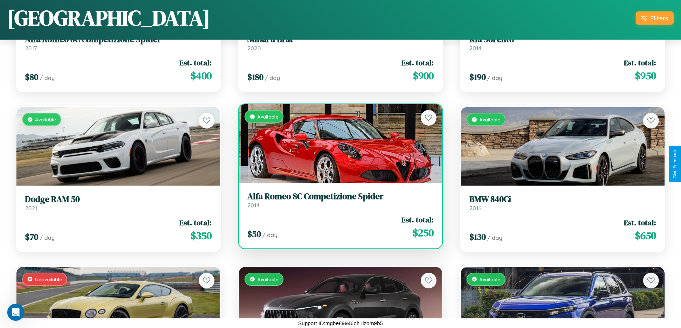 The height and width of the screenshot is (328, 681). Describe the element at coordinates (341, 39) in the screenshot. I see `h3: Subaru Brat` at that location.